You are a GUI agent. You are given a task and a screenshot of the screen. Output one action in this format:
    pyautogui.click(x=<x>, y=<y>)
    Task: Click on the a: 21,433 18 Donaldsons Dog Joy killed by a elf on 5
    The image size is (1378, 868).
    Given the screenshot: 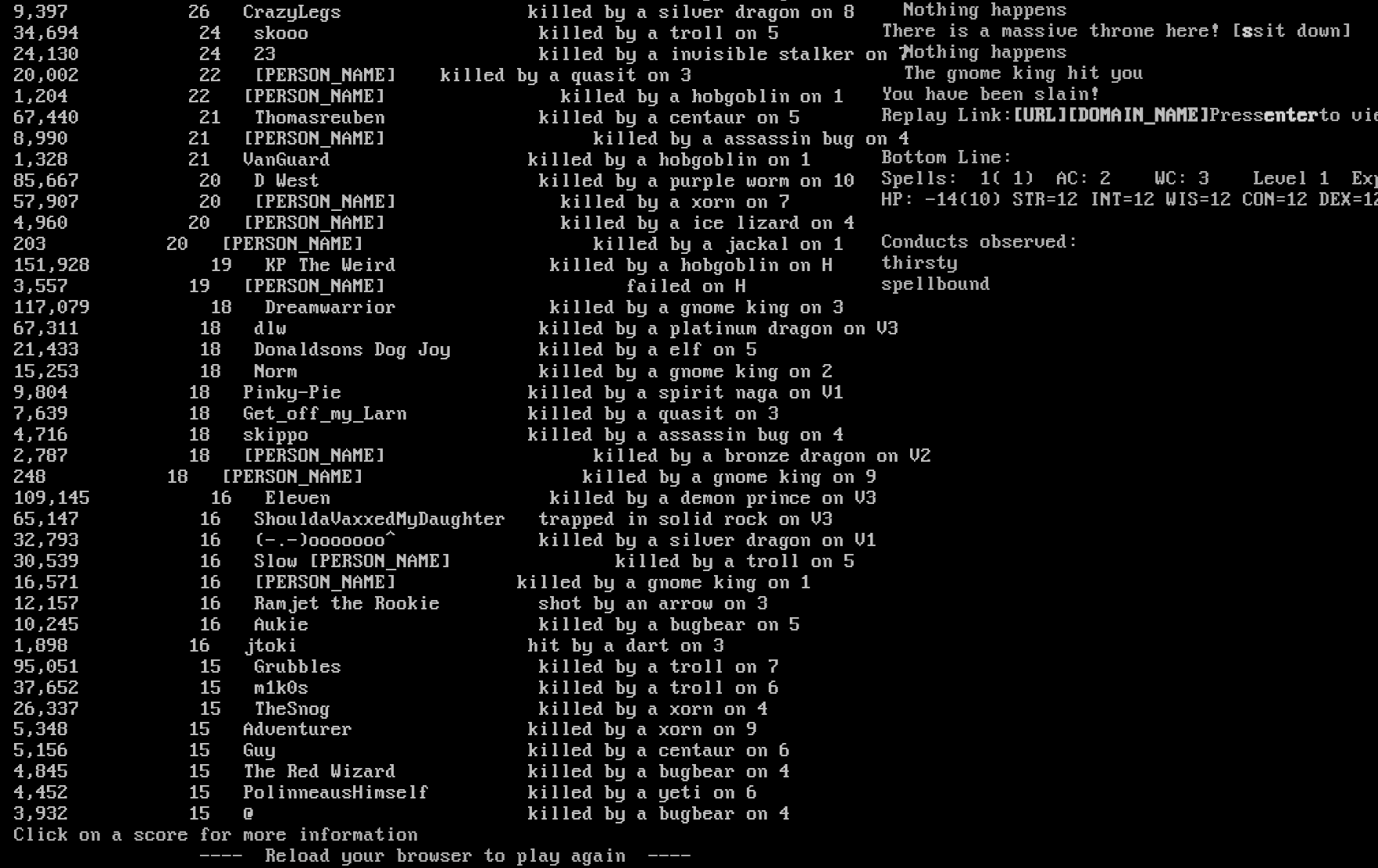 What is the action you would take?
    pyautogui.click(x=386, y=350)
    